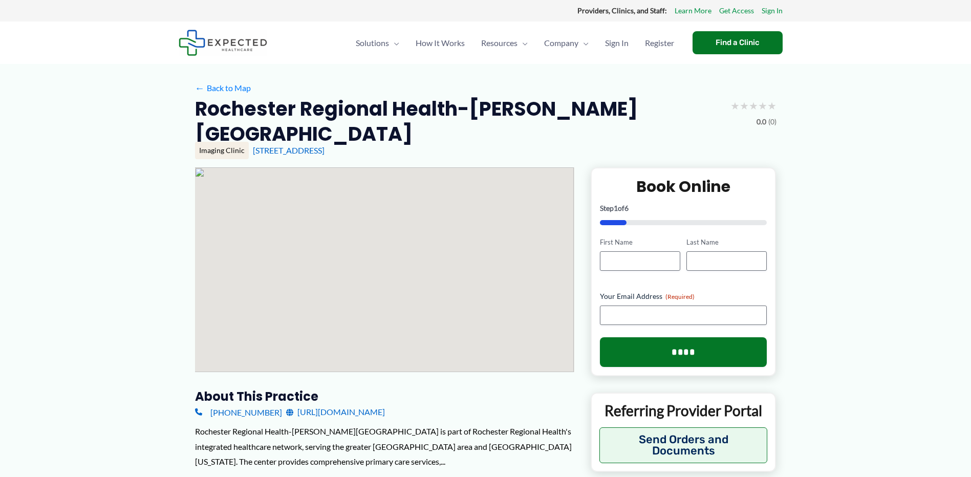 The height and width of the screenshot is (477, 971). I want to click on a: CompanyMenu Toggle, so click(566, 43).